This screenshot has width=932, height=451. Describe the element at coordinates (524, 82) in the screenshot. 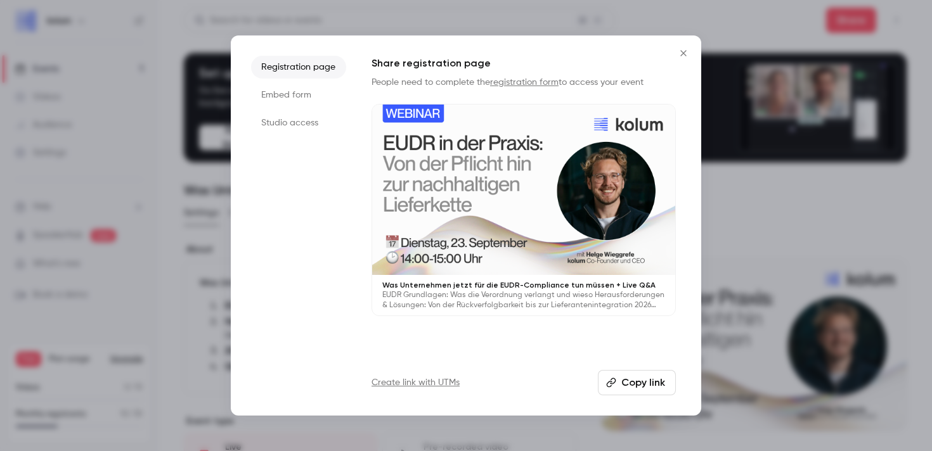

I see `p: People need to complete the to access your event` at that location.